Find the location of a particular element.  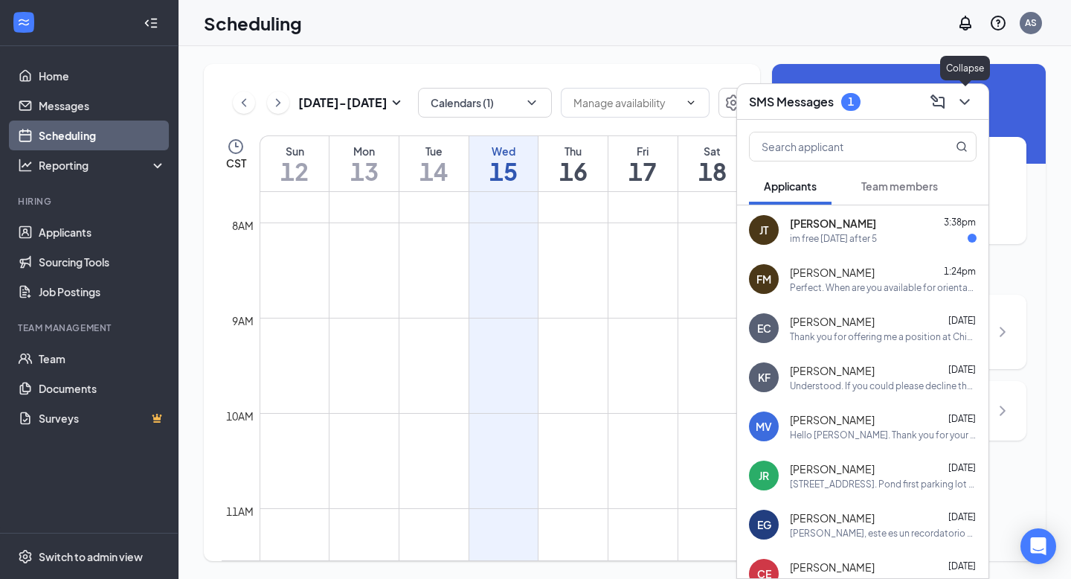

span: 3:38pm is located at coordinates (959, 222).